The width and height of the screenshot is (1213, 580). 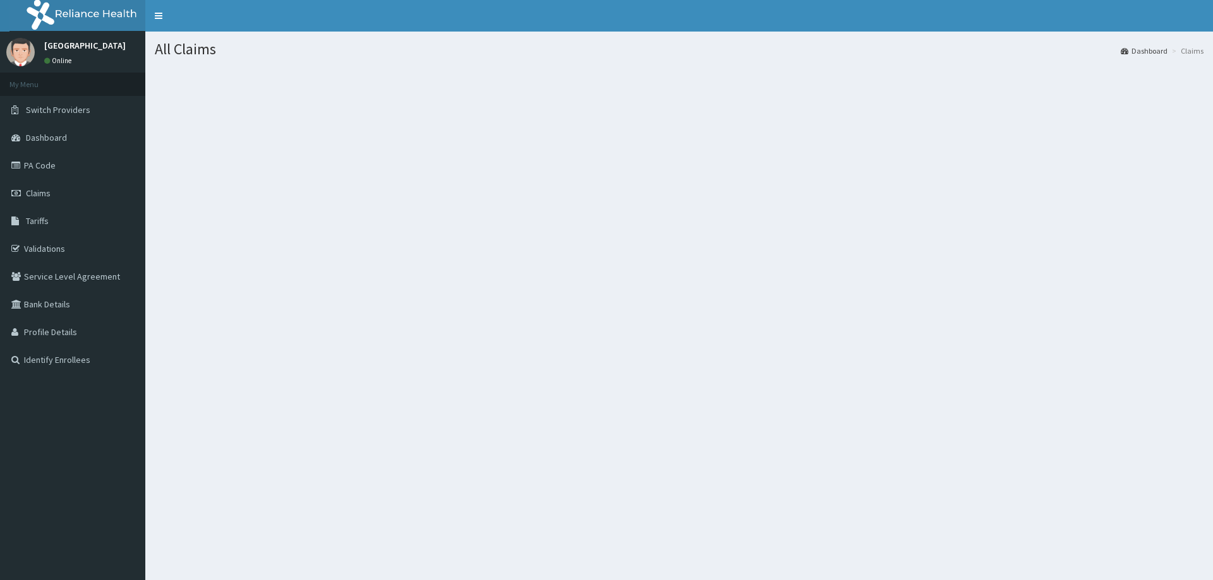 I want to click on span: Switch Providers, so click(x=58, y=110).